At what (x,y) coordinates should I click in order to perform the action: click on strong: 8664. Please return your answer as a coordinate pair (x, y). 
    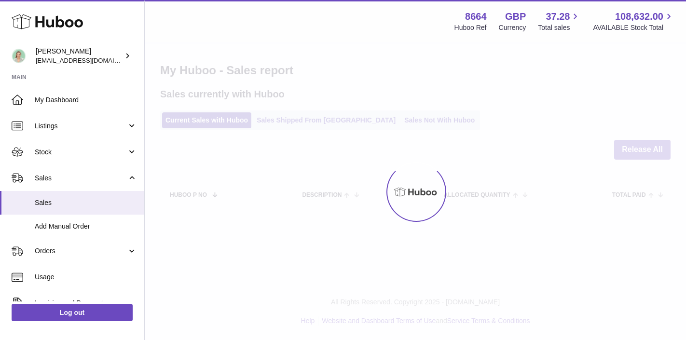
    Looking at the image, I should click on (476, 16).